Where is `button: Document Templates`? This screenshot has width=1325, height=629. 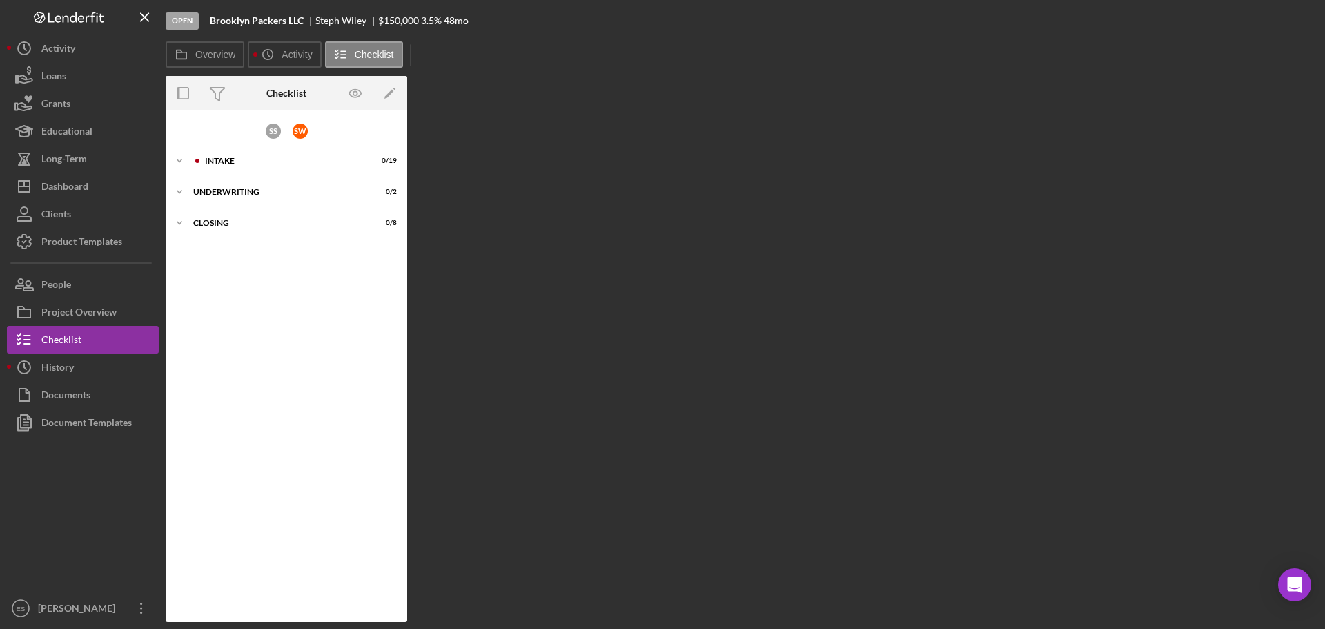 button: Document Templates is located at coordinates (83, 422).